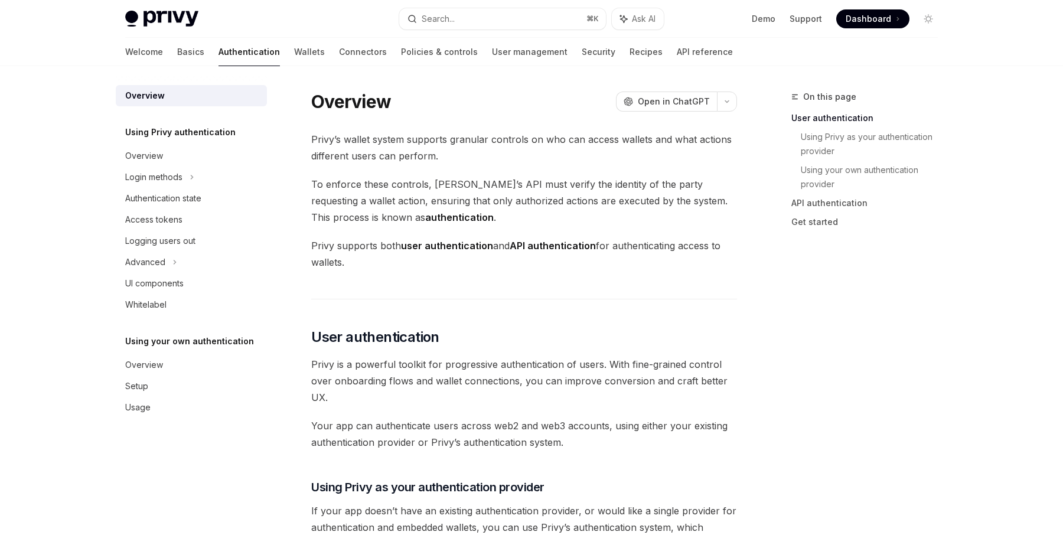 The height and width of the screenshot is (535, 1063). What do you see at coordinates (439, 52) in the screenshot?
I see `a: Policies & controls` at bounding box center [439, 52].